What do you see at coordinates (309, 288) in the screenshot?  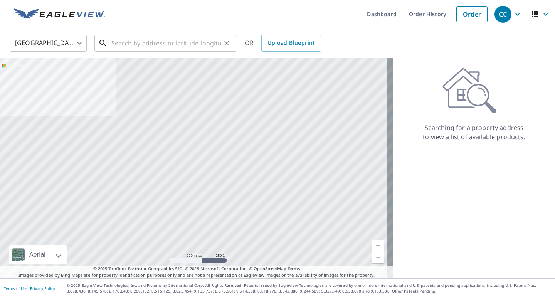 I see `p: © 2025 Eagle View Technologies, Inc. and Pictometry International Corp. All Rights Reserved. Repo...` at bounding box center [309, 288].